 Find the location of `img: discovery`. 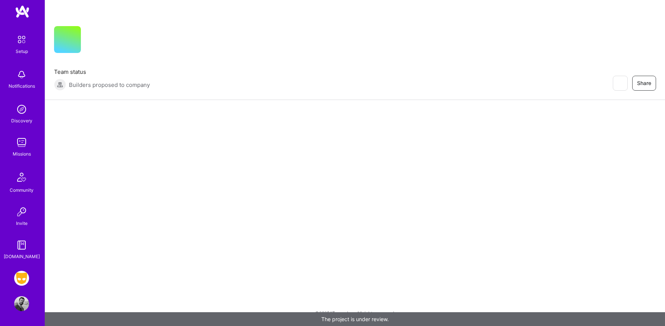

img: discovery is located at coordinates (22, 109).